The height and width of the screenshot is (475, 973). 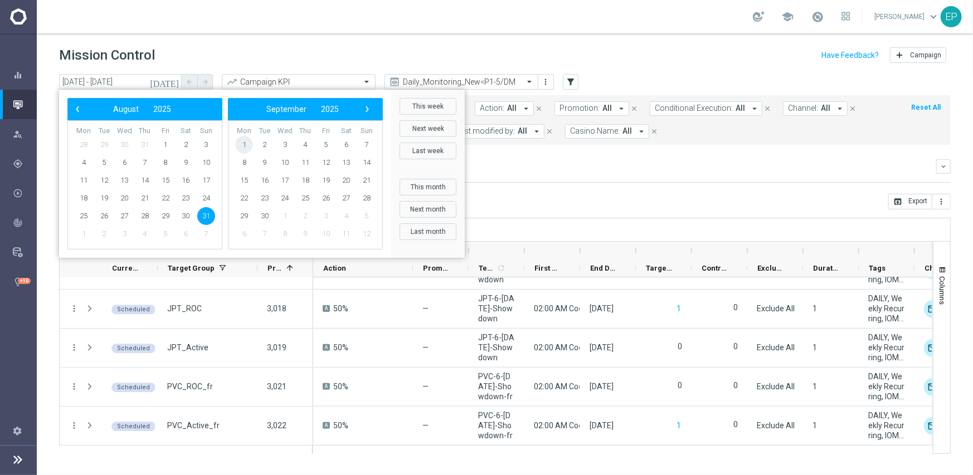 I want to click on span: Current Status, so click(x=125, y=268).